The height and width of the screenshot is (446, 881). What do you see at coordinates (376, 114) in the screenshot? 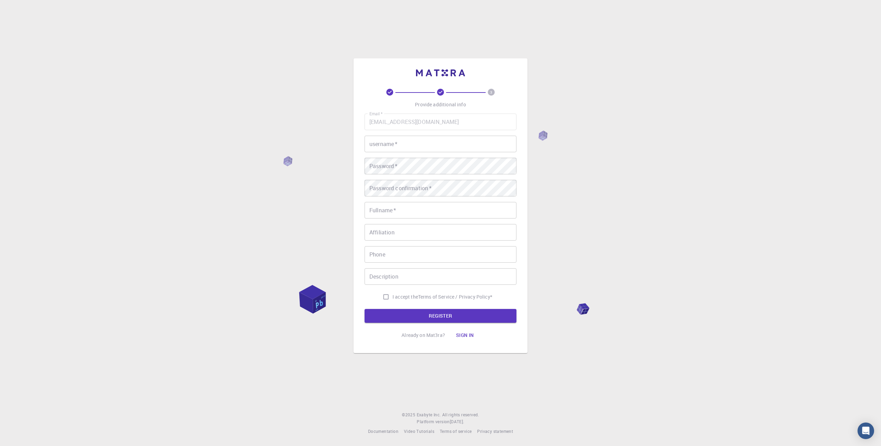
I see `label: Email` at bounding box center [376, 114].